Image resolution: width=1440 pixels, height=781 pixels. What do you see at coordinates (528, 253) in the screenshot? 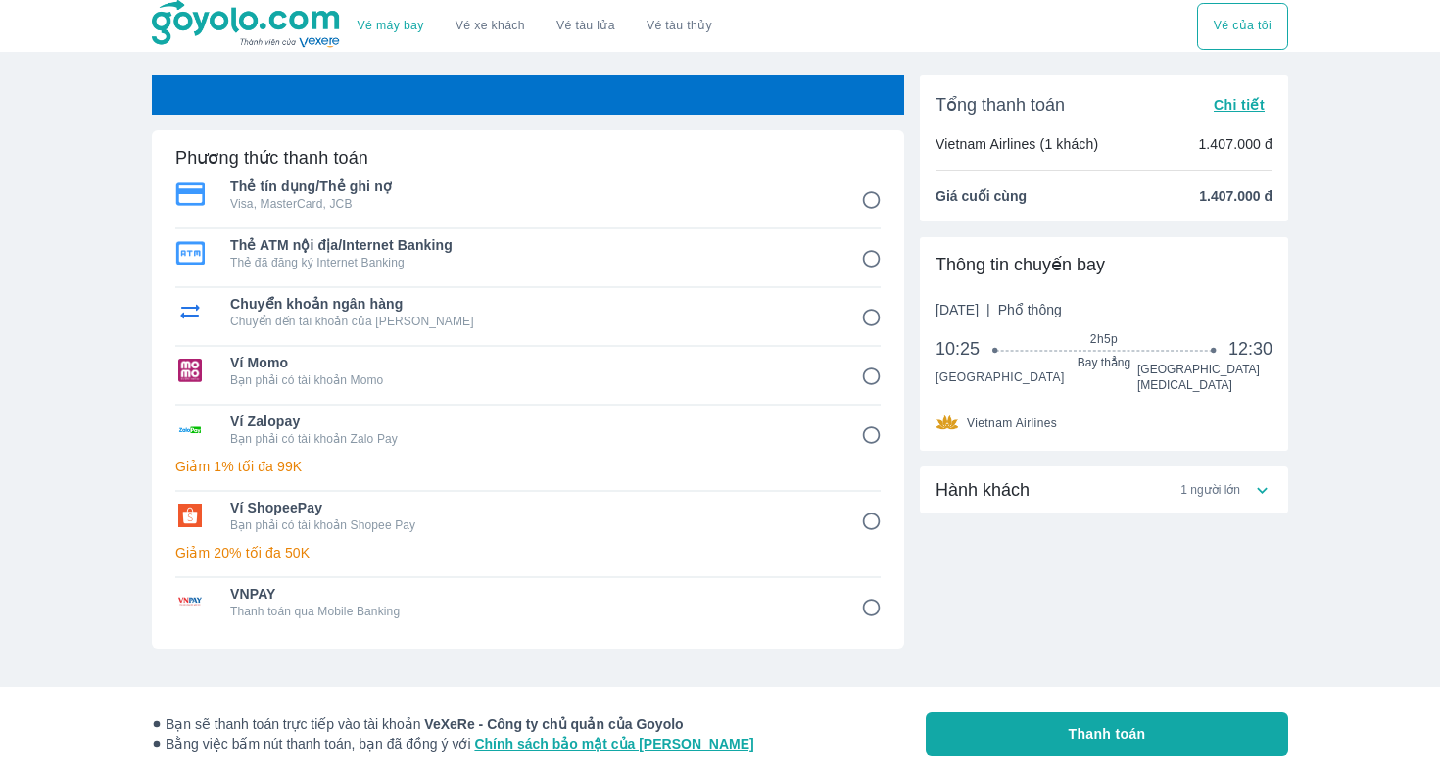
I see `div: Thẻ ATM nội địa/Internet BankingThẻ ATM nội địa/Internet BankingThẻ đã đăng ký Internet Banking` at bounding box center [528, 253].